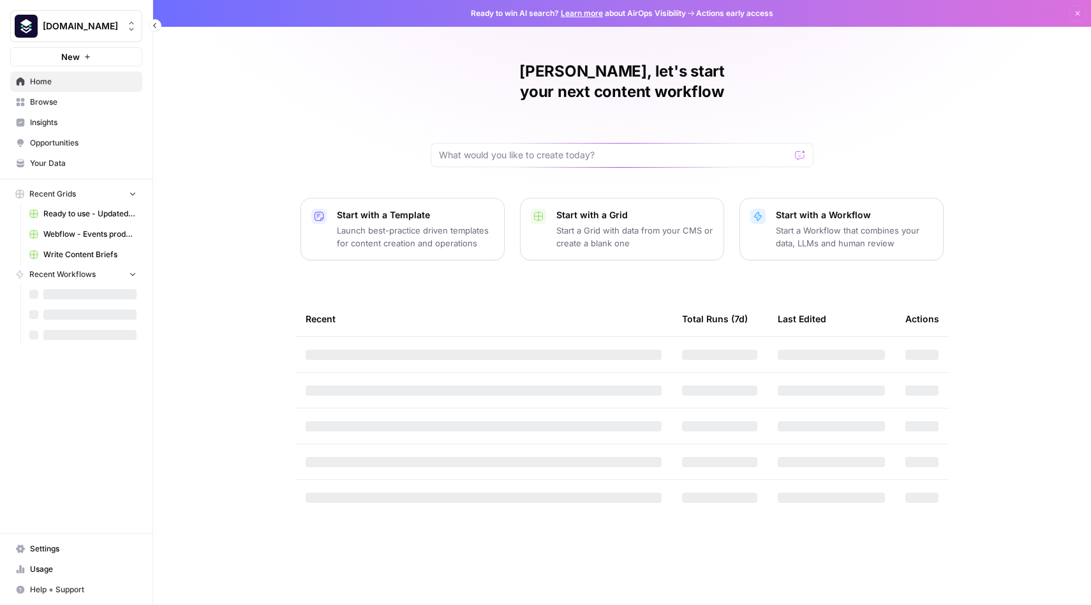 The image size is (1091, 605). What do you see at coordinates (70, 57) in the screenshot?
I see `span: New` at bounding box center [70, 57].